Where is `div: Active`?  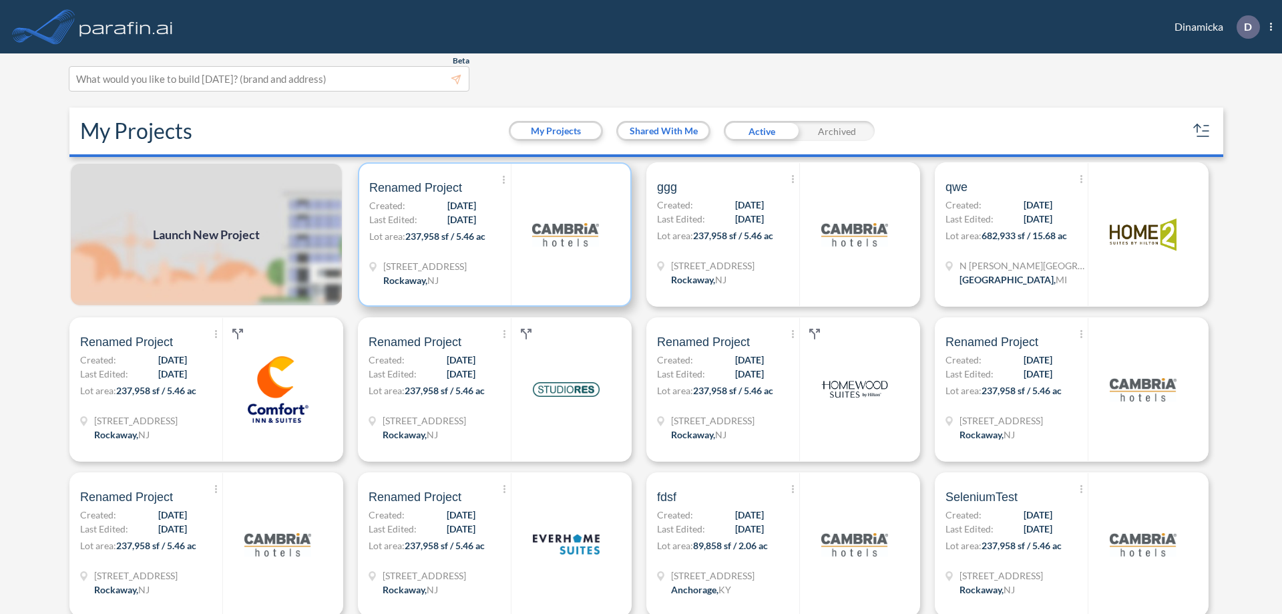 div: Active is located at coordinates (761, 131).